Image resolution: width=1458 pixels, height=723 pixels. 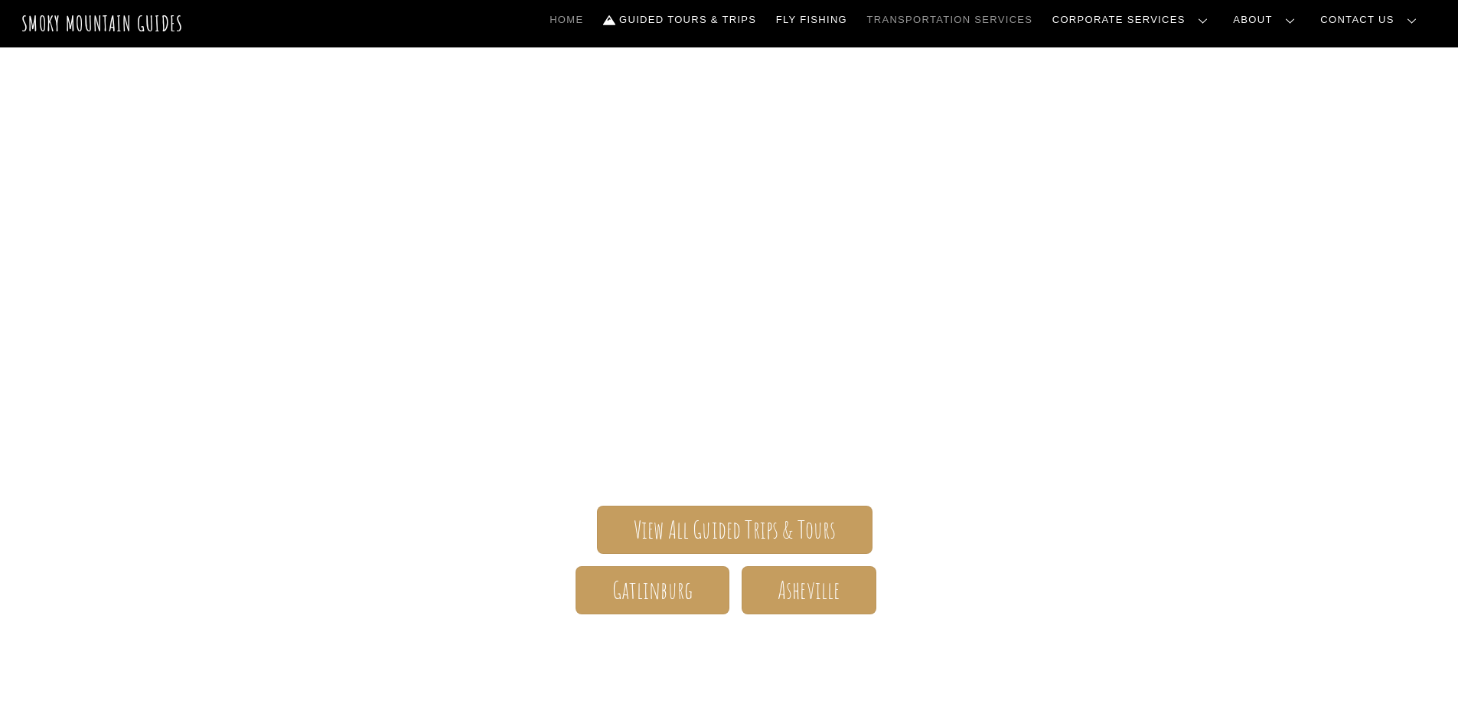 I want to click on a: Transportation Services, so click(x=950, y=20).